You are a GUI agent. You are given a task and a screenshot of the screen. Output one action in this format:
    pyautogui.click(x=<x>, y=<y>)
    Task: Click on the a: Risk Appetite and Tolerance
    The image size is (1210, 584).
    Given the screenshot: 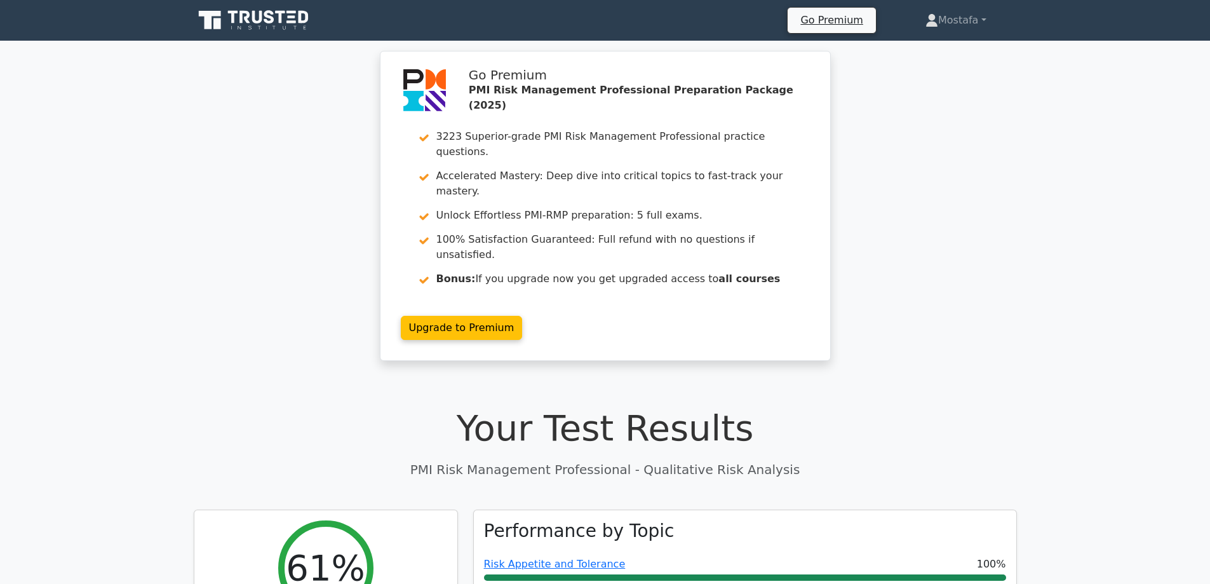 What is the action you would take?
    pyautogui.click(x=554, y=563)
    